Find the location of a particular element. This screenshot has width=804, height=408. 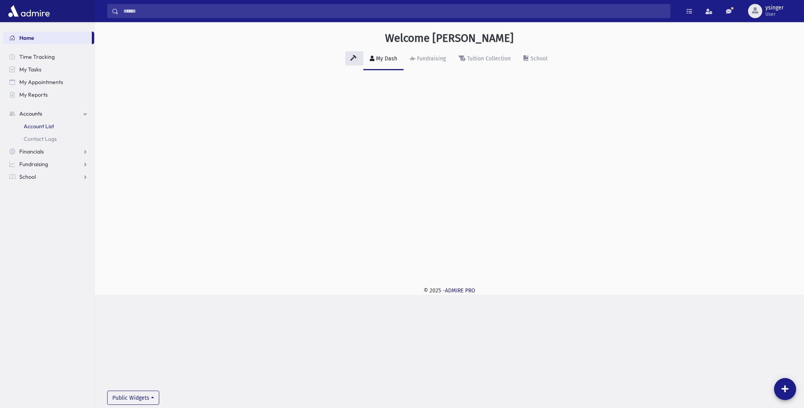

a: My Dash is located at coordinates (384, 59).